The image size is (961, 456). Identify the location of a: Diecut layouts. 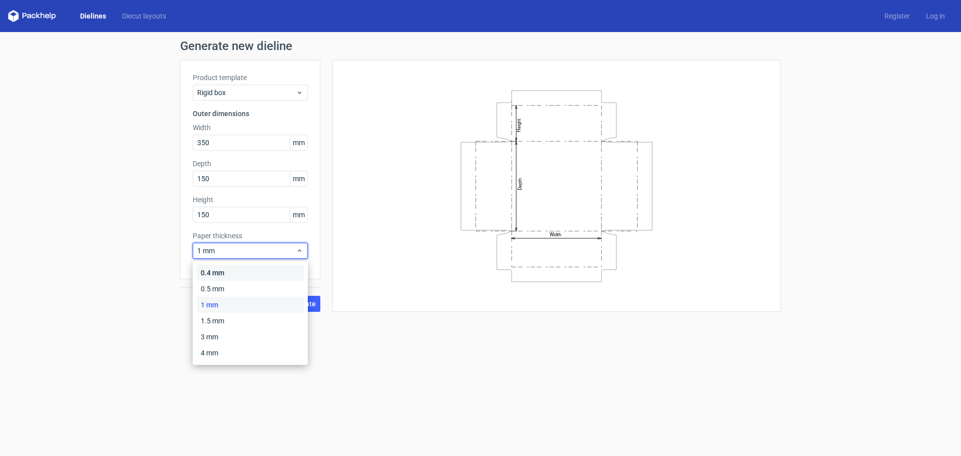
(144, 16).